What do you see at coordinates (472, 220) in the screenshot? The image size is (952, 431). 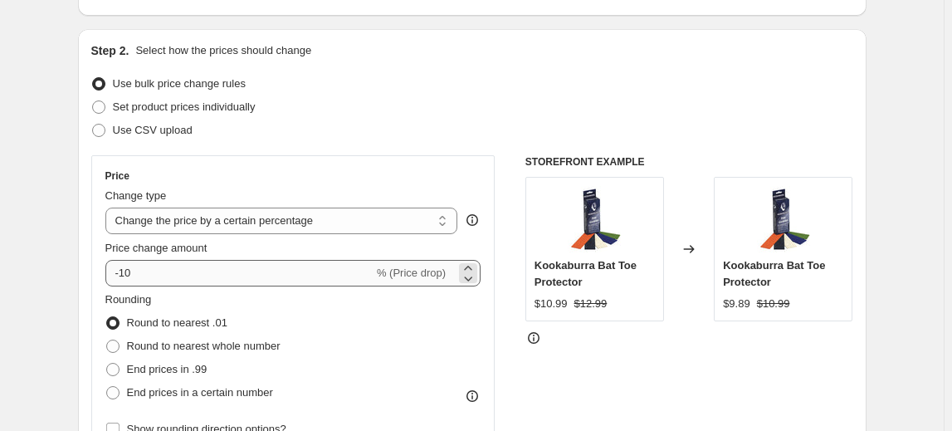 I see `div: help` at bounding box center [472, 220].